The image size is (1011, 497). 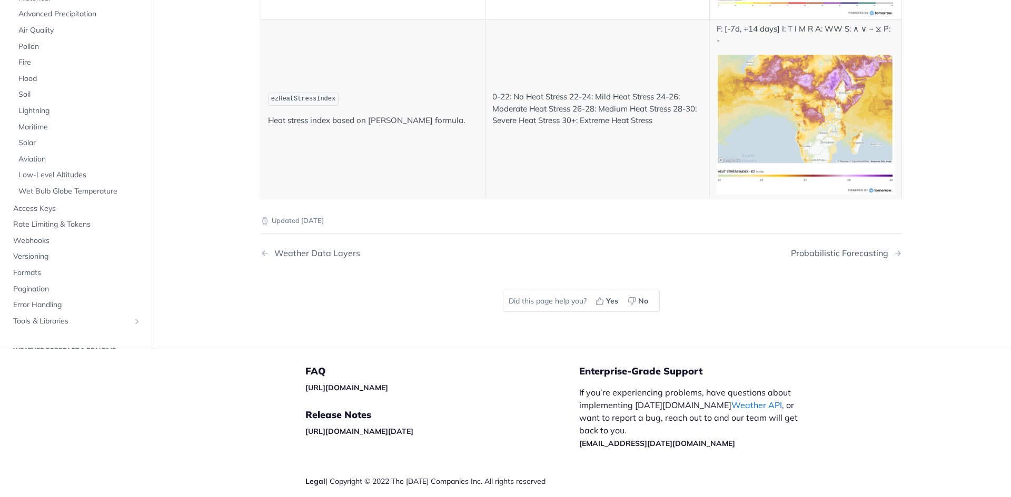 What do you see at coordinates (581, 253) in the screenshot?
I see `nav: Pagination Controls` at bounding box center [581, 253].